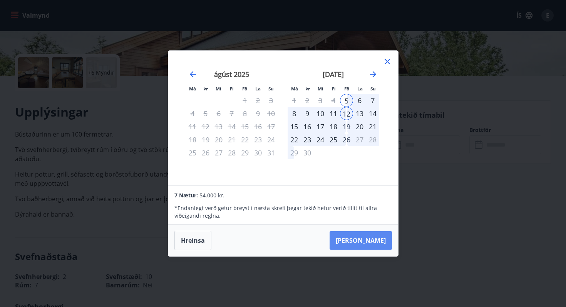  I want to click on div: 25, so click(334, 140).